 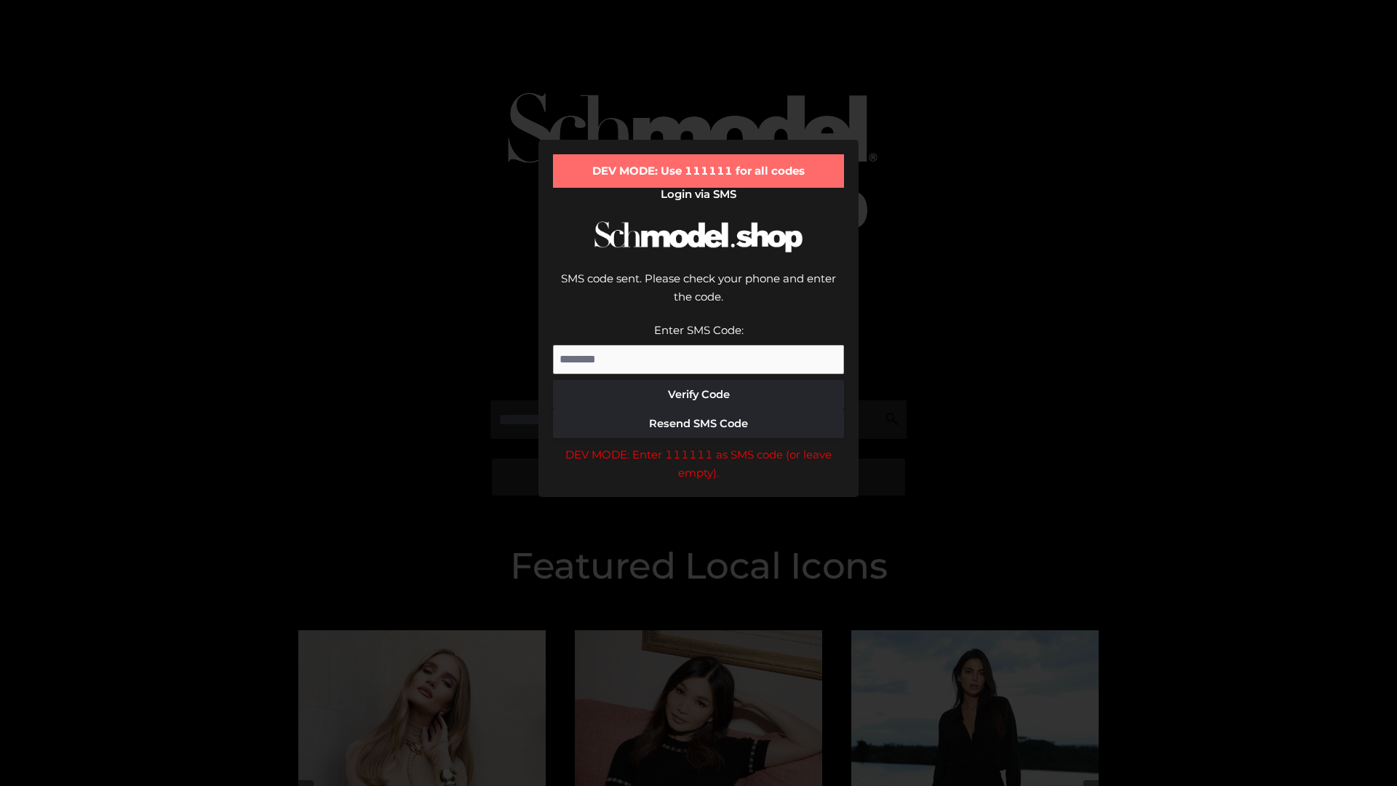 What do you see at coordinates (698, 423) in the screenshot?
I see `button: Resend SMS Code` at bounding box center [698, 423].